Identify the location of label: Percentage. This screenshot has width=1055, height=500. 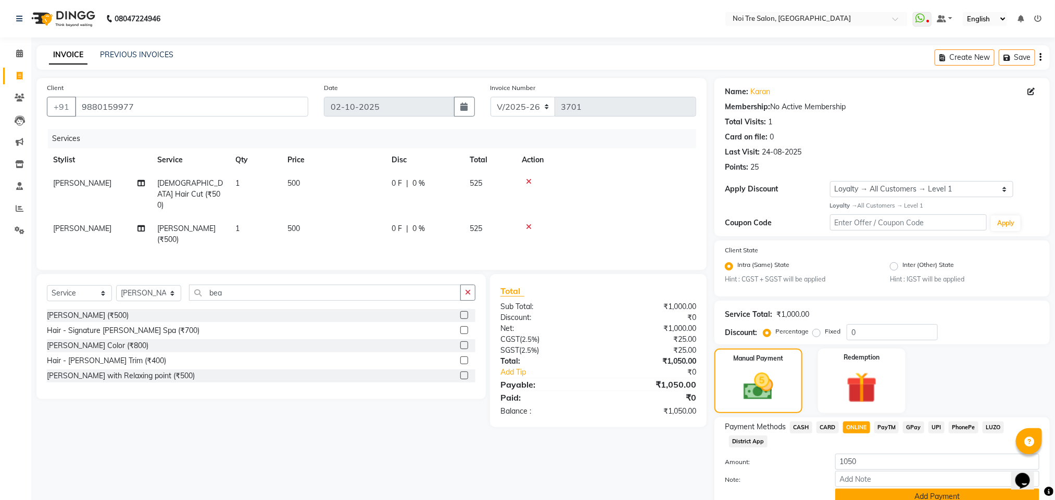
(792, 332).